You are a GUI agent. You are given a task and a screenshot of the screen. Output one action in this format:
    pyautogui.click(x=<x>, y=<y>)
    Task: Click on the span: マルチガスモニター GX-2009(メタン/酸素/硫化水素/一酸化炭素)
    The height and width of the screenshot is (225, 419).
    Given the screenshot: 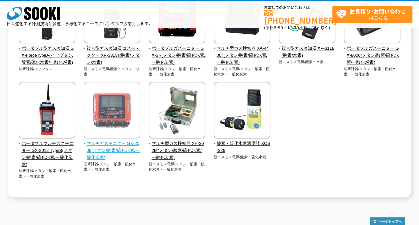 What is the action you would take?
    pyautogui.click(x=112, y=150)
    